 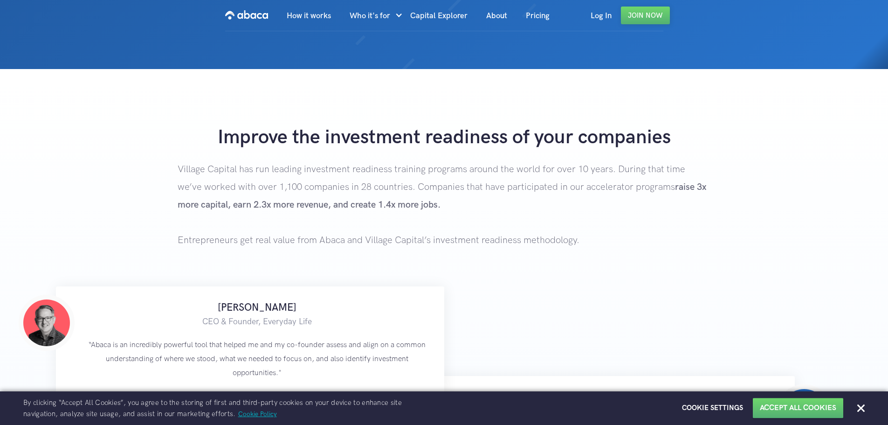 What do you see at coordinates (257, 322) in the screenshot?
I see `h3: CEO & Founder, Everyday Life` at bounding box center [257, 322].